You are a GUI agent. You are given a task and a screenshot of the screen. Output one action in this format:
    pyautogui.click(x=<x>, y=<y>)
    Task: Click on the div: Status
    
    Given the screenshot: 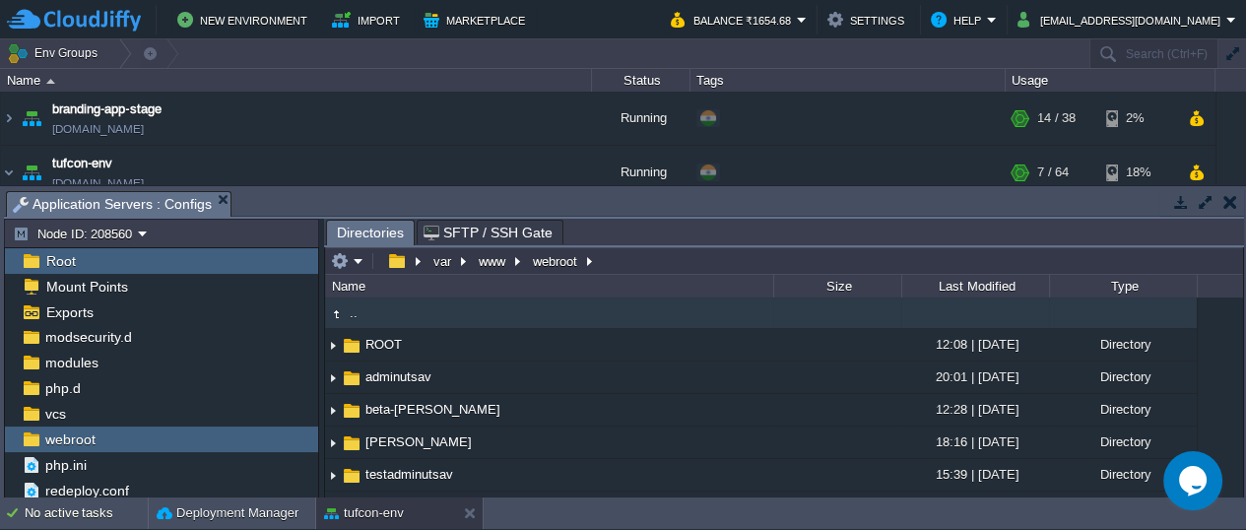 What is the action you would take?
    pyautogui.click(x=641, y=80)
    